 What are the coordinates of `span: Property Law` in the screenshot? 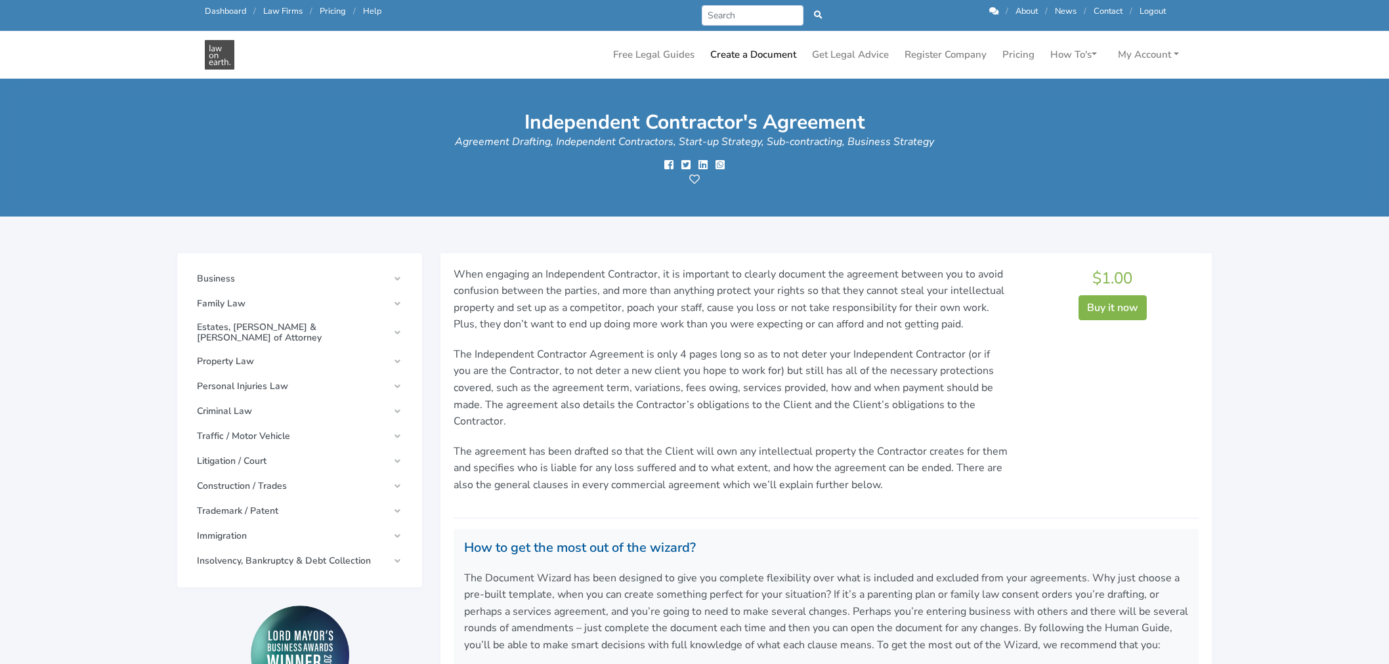 It's located at (292, 362).